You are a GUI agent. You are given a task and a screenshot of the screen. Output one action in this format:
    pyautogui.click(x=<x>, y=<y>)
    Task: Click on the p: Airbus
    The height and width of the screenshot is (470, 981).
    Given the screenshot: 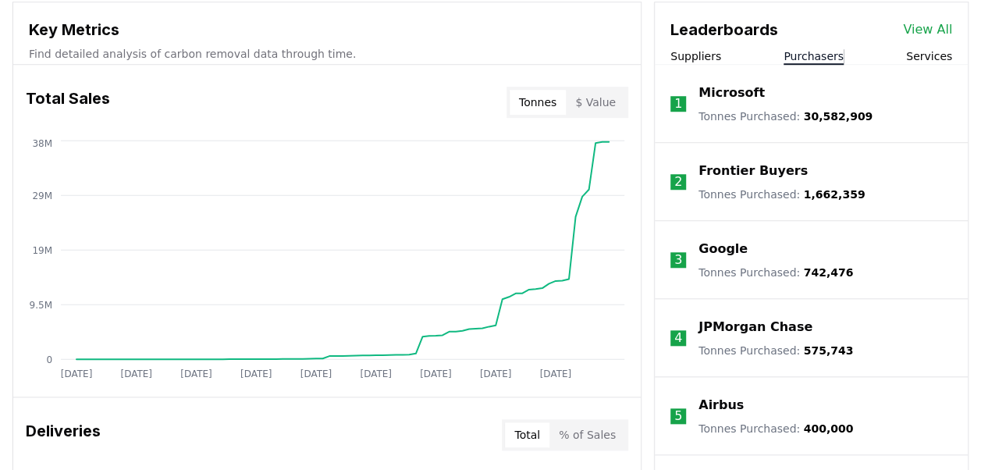 What is the action you would take?
    pyautogui.click(x=721, y=405)
    